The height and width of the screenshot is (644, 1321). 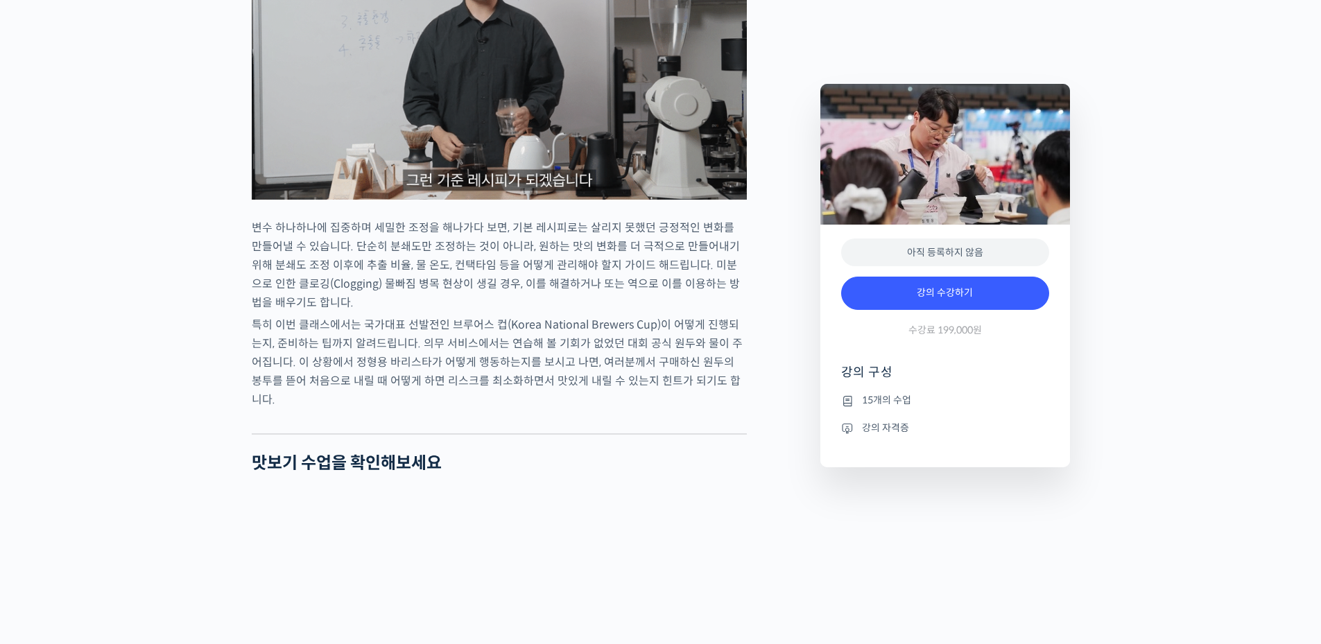 I want to click on span: 대화, so click(x=135, y=467).